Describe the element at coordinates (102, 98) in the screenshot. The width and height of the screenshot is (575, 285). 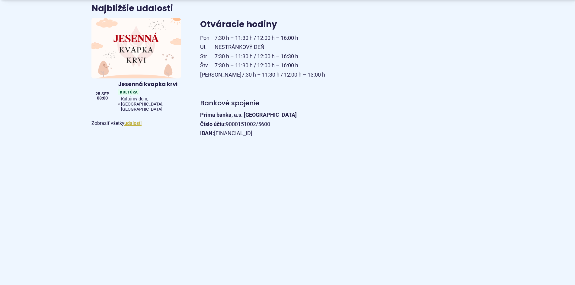
I see `span: 08:00` at that location.